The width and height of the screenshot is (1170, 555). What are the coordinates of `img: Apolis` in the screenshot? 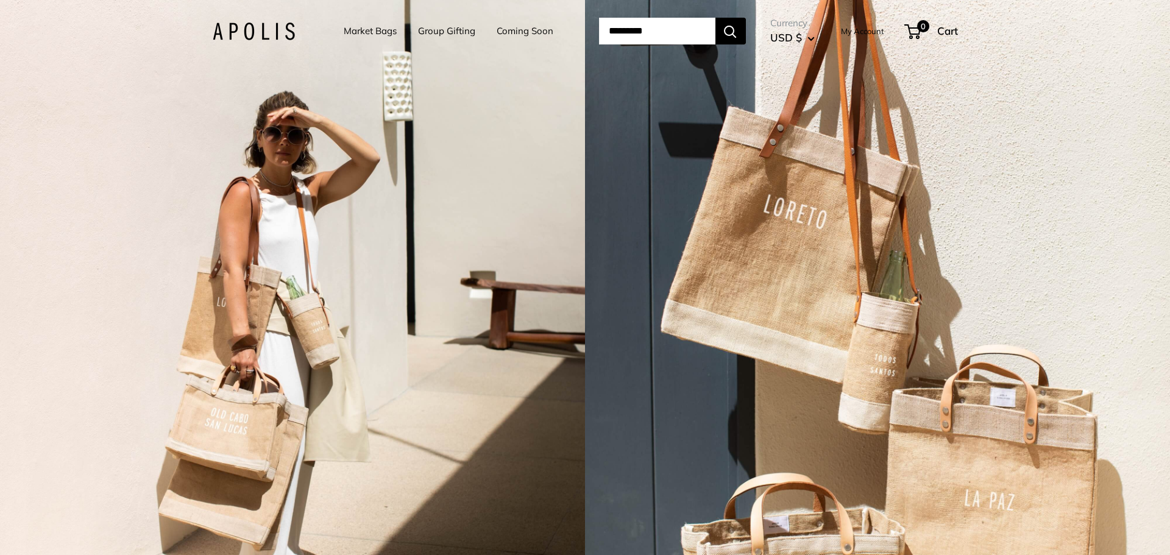 It's located at (253, 31).